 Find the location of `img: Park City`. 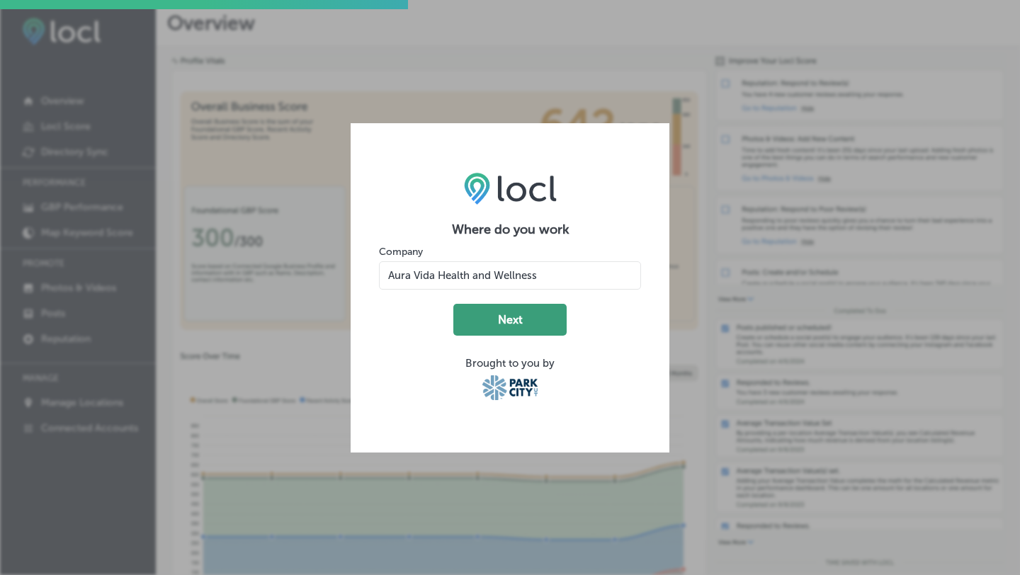

img: Park City is located at coordinates (510, 388).